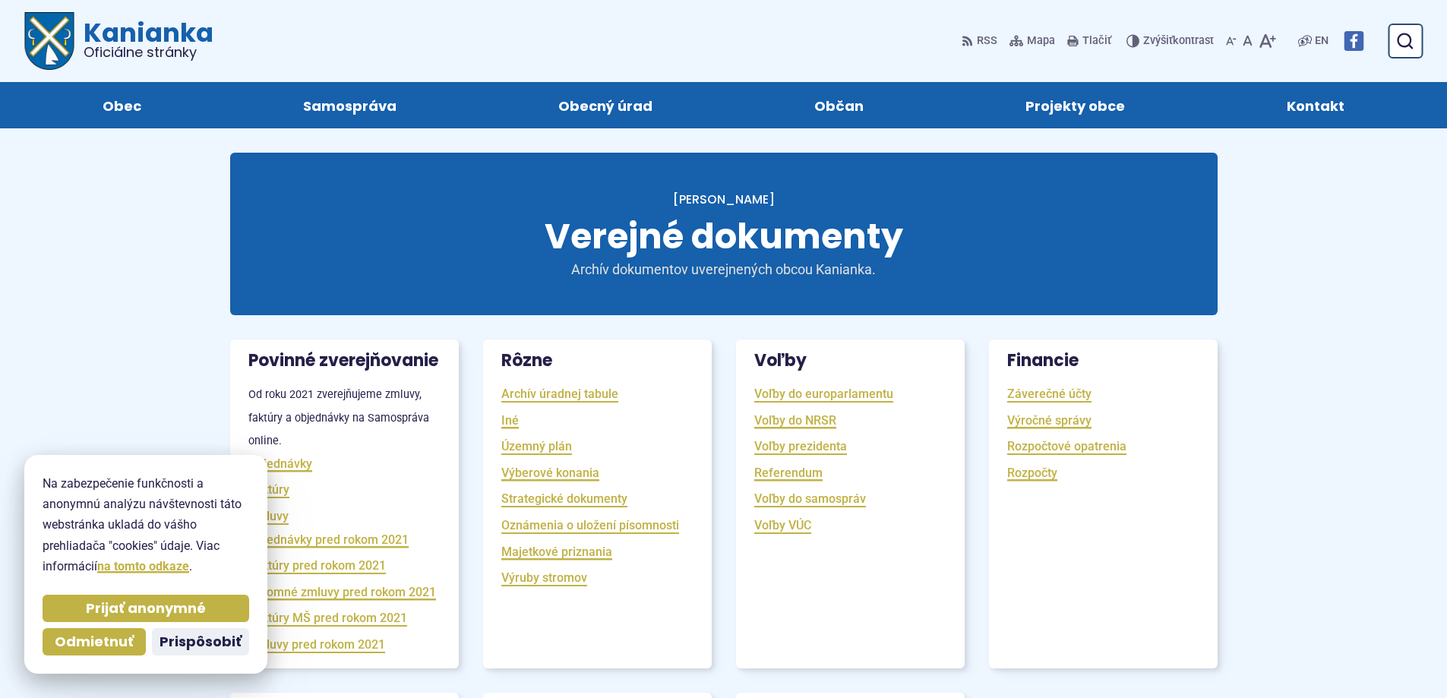 This screenshot has height=698, width=1447. Describe the element at coordinates (1322, 41) in the screenshot. I see `a: EN` at that location.